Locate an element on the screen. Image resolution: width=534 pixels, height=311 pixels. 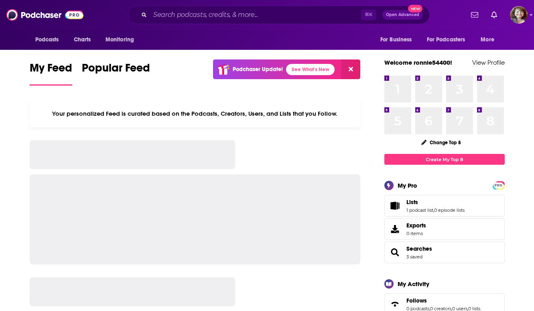
span: Charts is located at coordinates (82, 40).